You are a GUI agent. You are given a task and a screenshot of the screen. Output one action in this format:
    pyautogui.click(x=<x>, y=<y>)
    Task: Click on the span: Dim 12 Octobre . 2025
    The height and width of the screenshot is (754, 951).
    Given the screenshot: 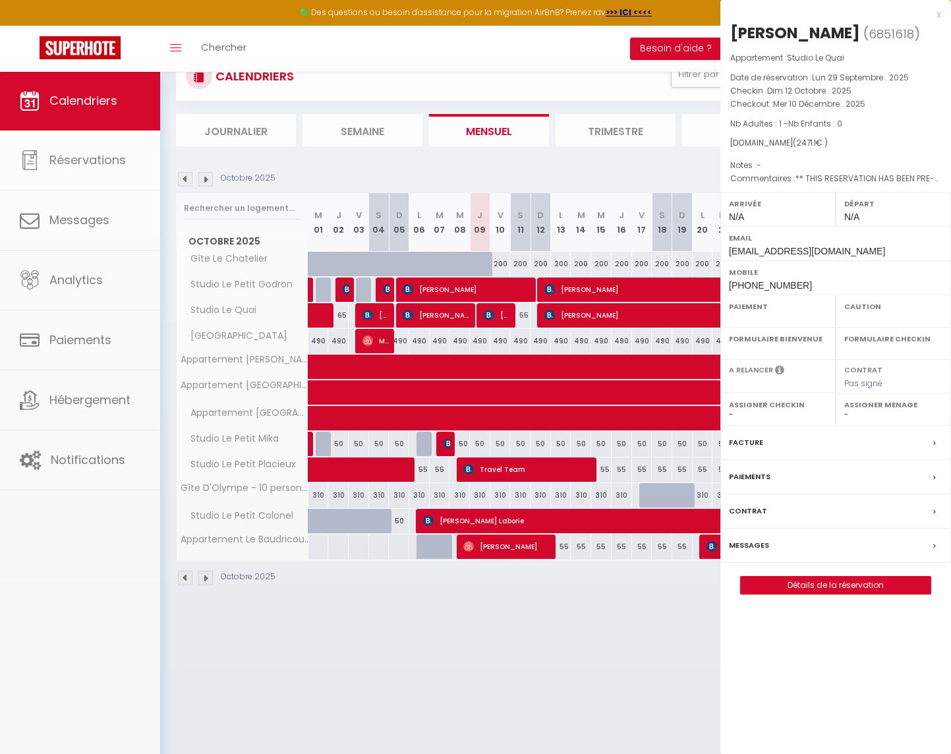 What is the action you would take?
    pyautogui.click(x=809, y=90)
    